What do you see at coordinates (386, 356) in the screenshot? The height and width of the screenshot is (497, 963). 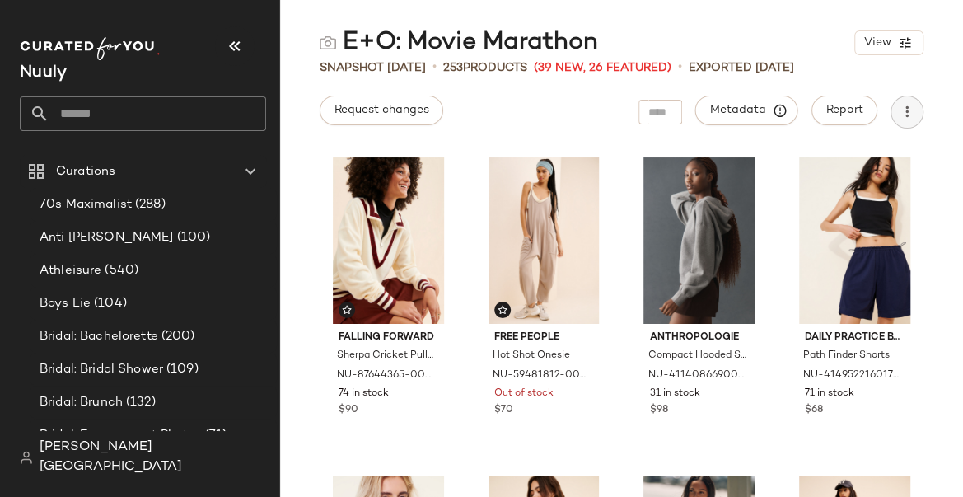 I see `span: Sherpa Cricket Pullover Sweater` at bounding box center [386, 356].